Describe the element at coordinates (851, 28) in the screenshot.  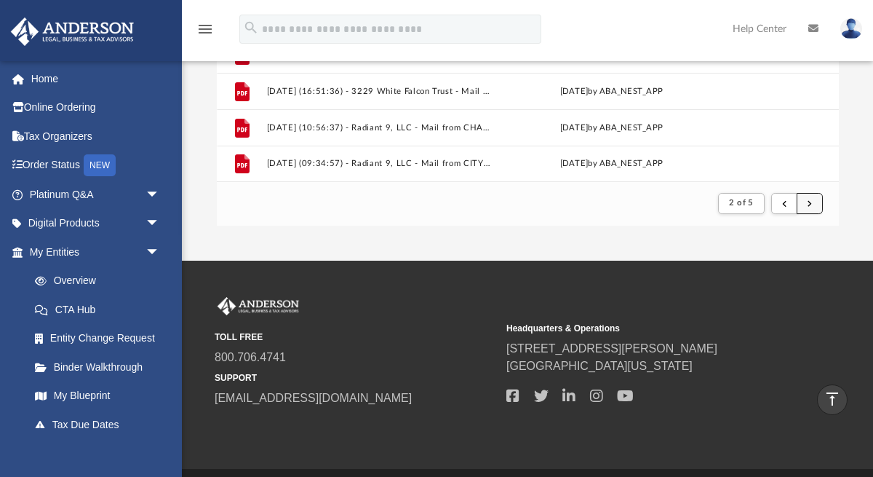
I see `img: User Pic` at that location.